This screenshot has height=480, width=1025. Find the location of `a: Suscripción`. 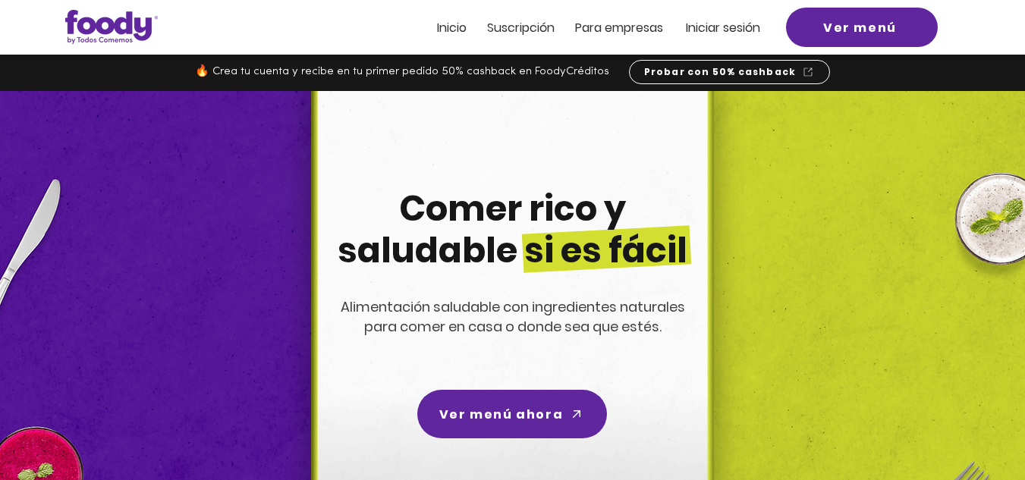

a: Suscripción is located at coordinates (520, 27).